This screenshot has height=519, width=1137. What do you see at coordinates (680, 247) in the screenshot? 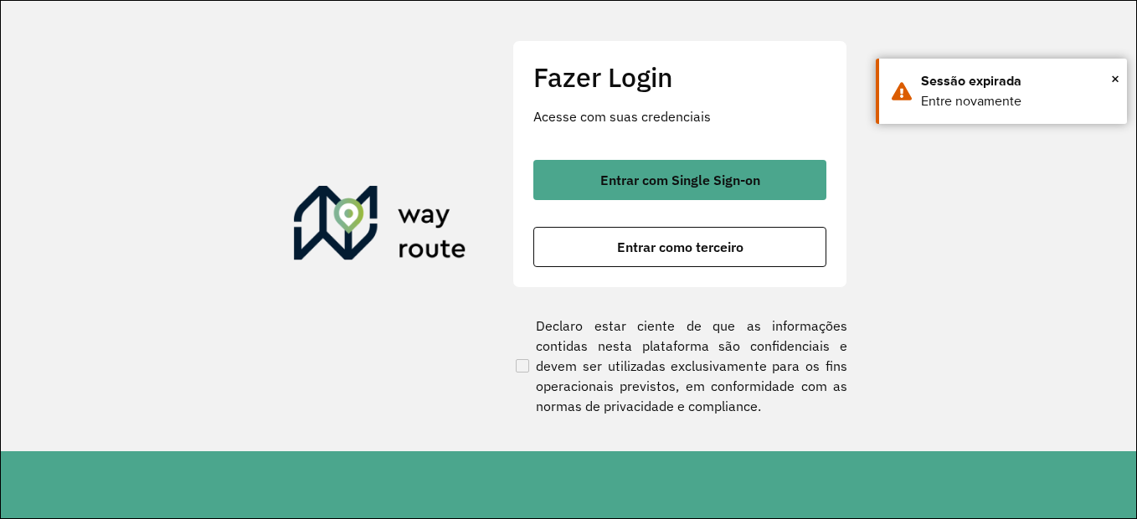
I see `span: Entrar como terceiro` at bounding box center [680, 247].